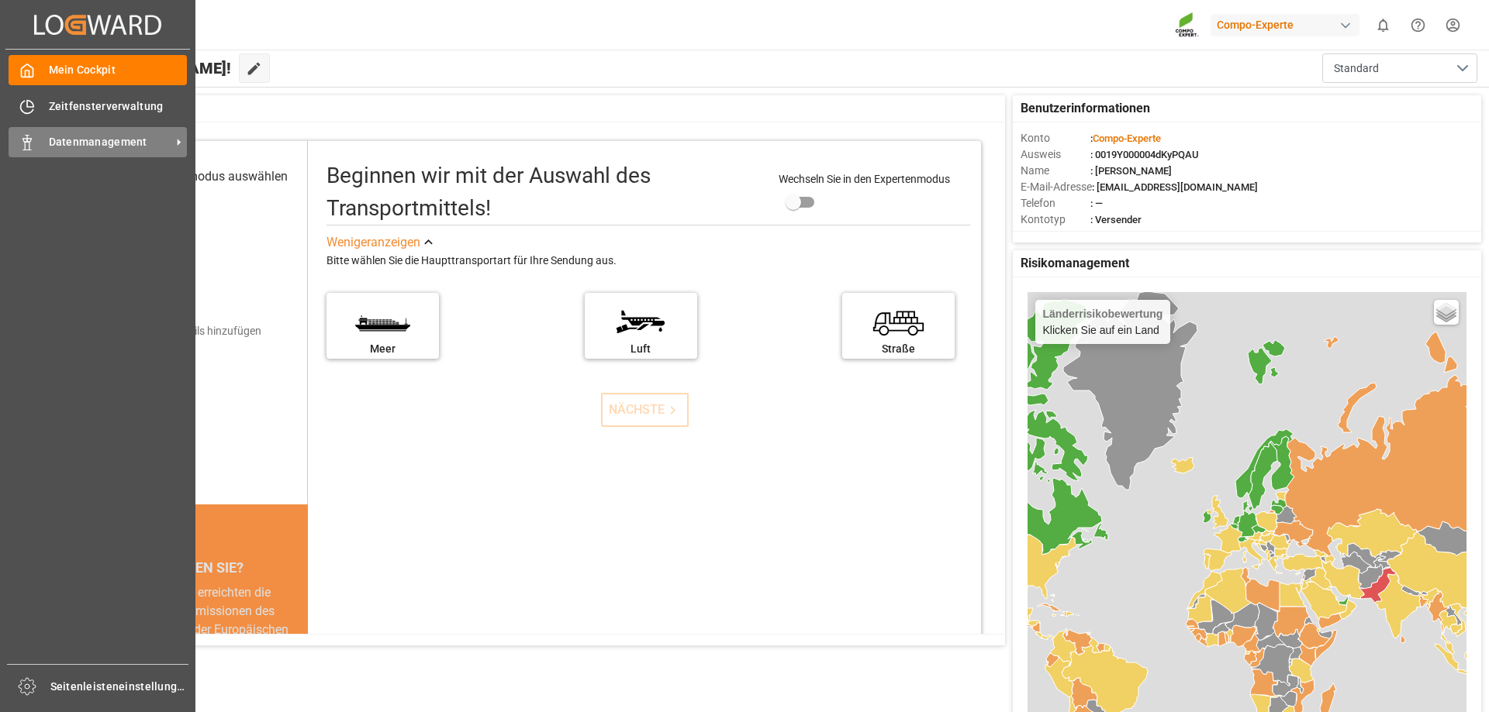  What do you see at coordinates (864, 179) in the screenshot?
I see `font: Wechseln Sie in den Expertenmodus` at bounding box center [864, 179].